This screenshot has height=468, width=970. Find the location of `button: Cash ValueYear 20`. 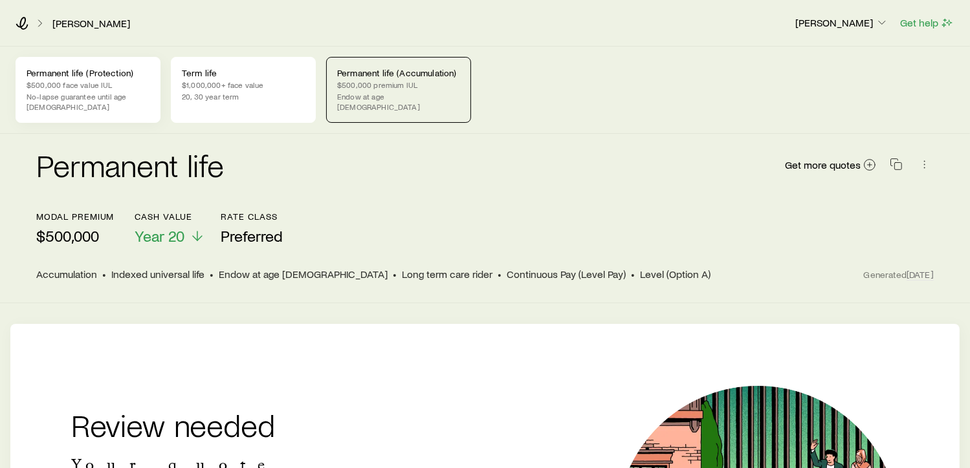

button: Cash ValueYear 20 is located at coordinates (169, 228).